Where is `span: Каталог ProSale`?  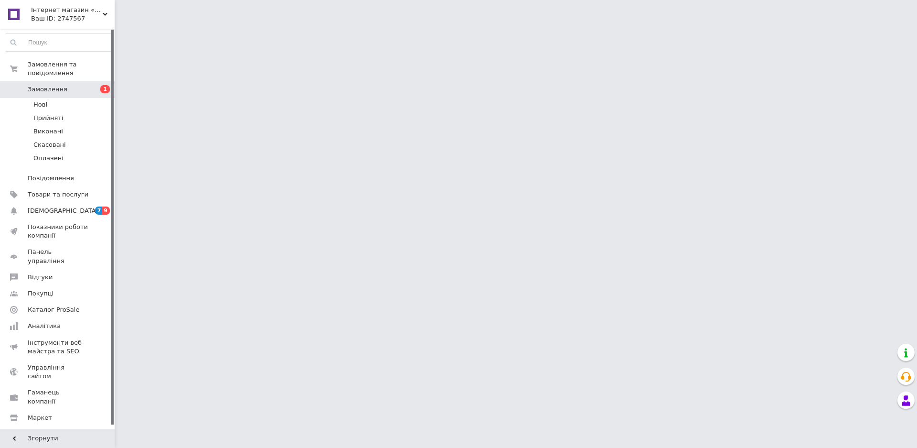 span: Каталог ProSale is located at coordinates (53, 309).